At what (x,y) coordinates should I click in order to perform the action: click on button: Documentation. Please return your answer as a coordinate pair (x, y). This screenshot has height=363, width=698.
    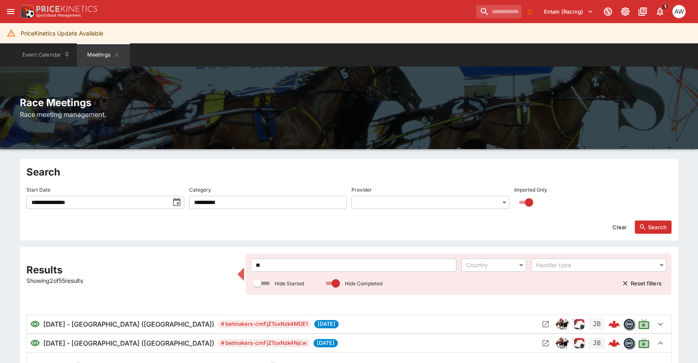
    Looking at the image, I should click on (643, 12).